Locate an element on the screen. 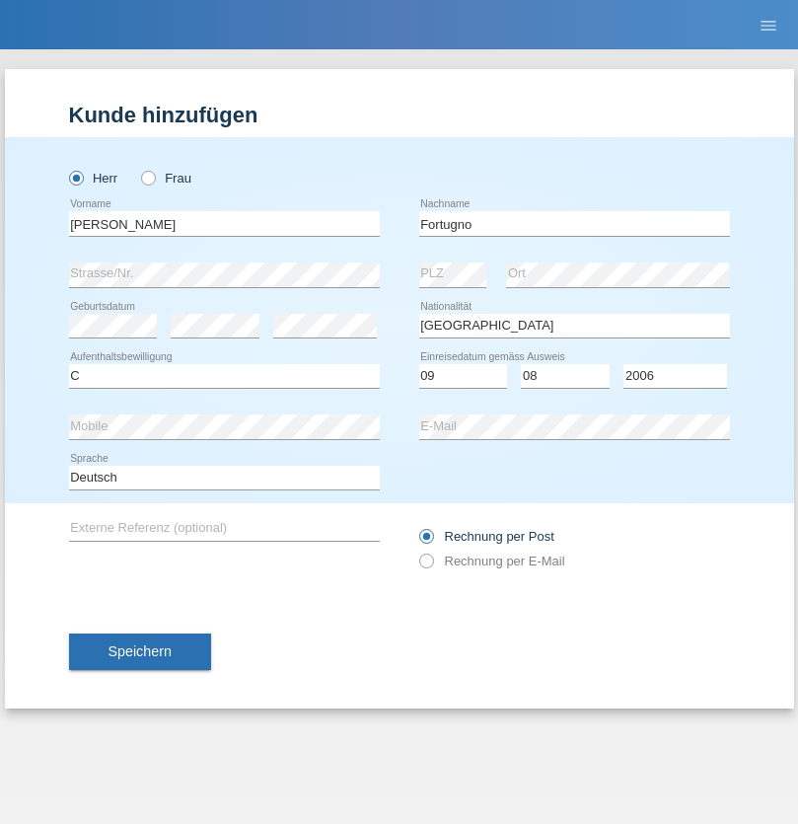 The image size is (798, 824). button: Speichern is located at coordinates (140, 652).